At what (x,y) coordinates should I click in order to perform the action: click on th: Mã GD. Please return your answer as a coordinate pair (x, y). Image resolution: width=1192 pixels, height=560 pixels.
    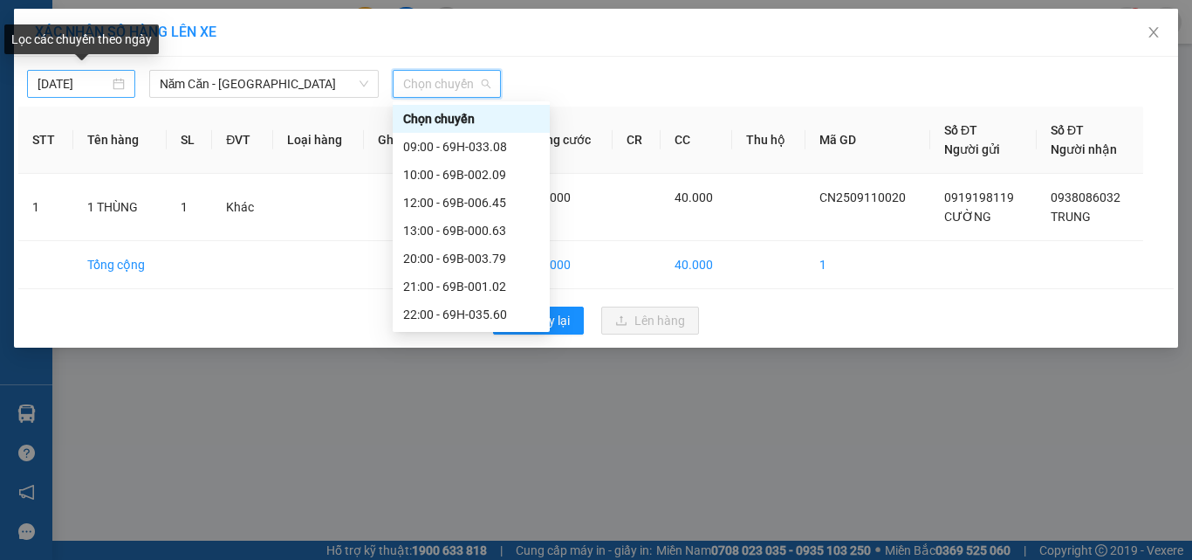
    Looking at the image, I should click on (868, 140).